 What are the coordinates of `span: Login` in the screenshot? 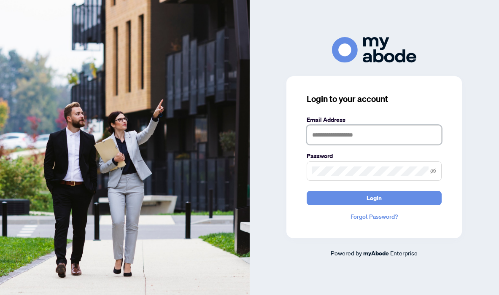 It's located at (374, 198).